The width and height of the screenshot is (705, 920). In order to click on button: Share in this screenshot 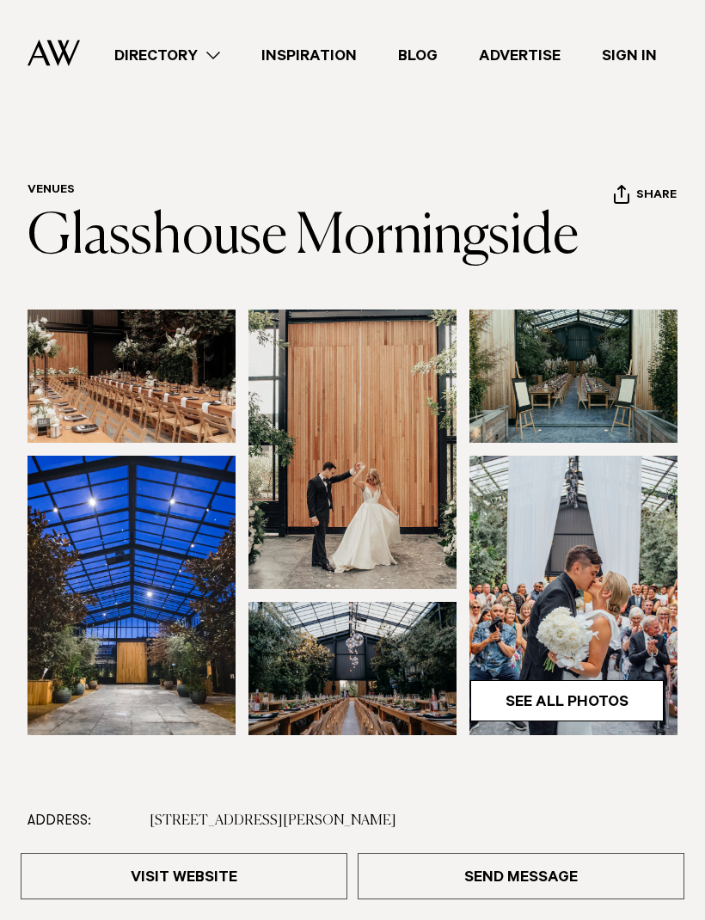, I will do `click(645, 197)`.